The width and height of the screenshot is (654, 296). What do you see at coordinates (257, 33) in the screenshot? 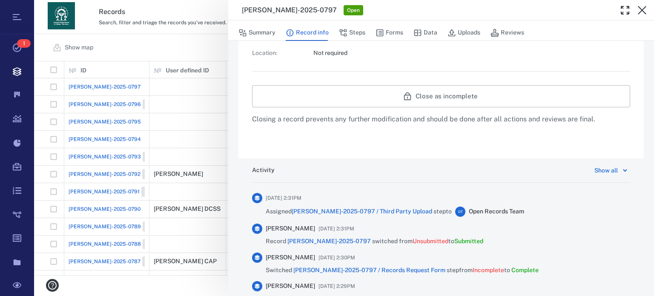
I see `button: Summary` at bounding box center [257, 33].